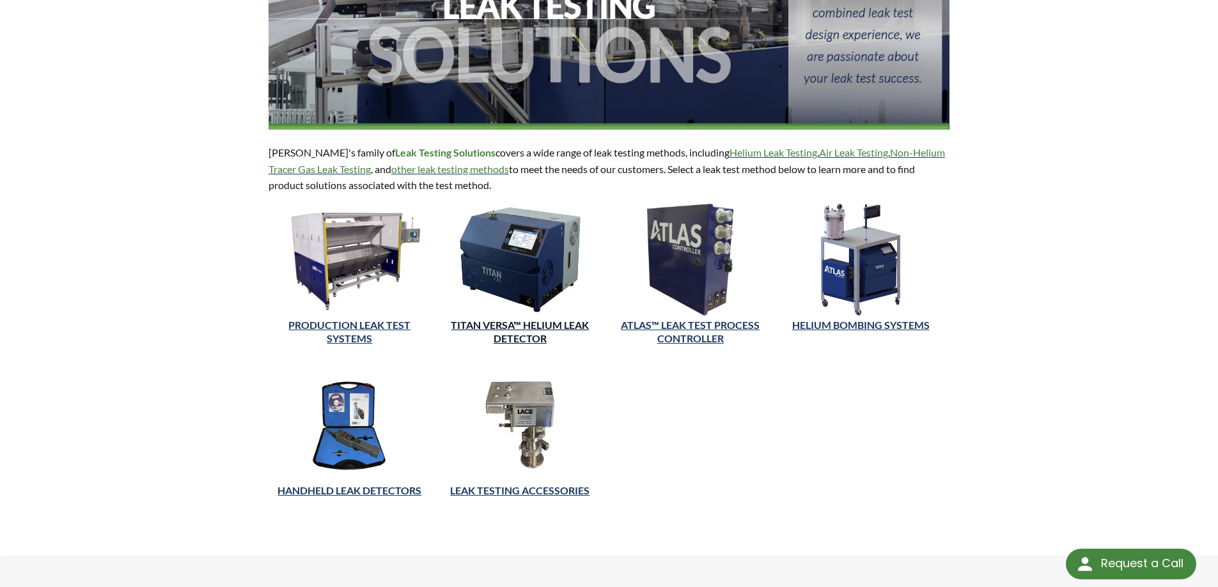 The width and height of the screenshot is (1218, 587). Describe the element at coordinates (853, 152) in the screenshot. I see `a: Air Leak Testing` at that location.